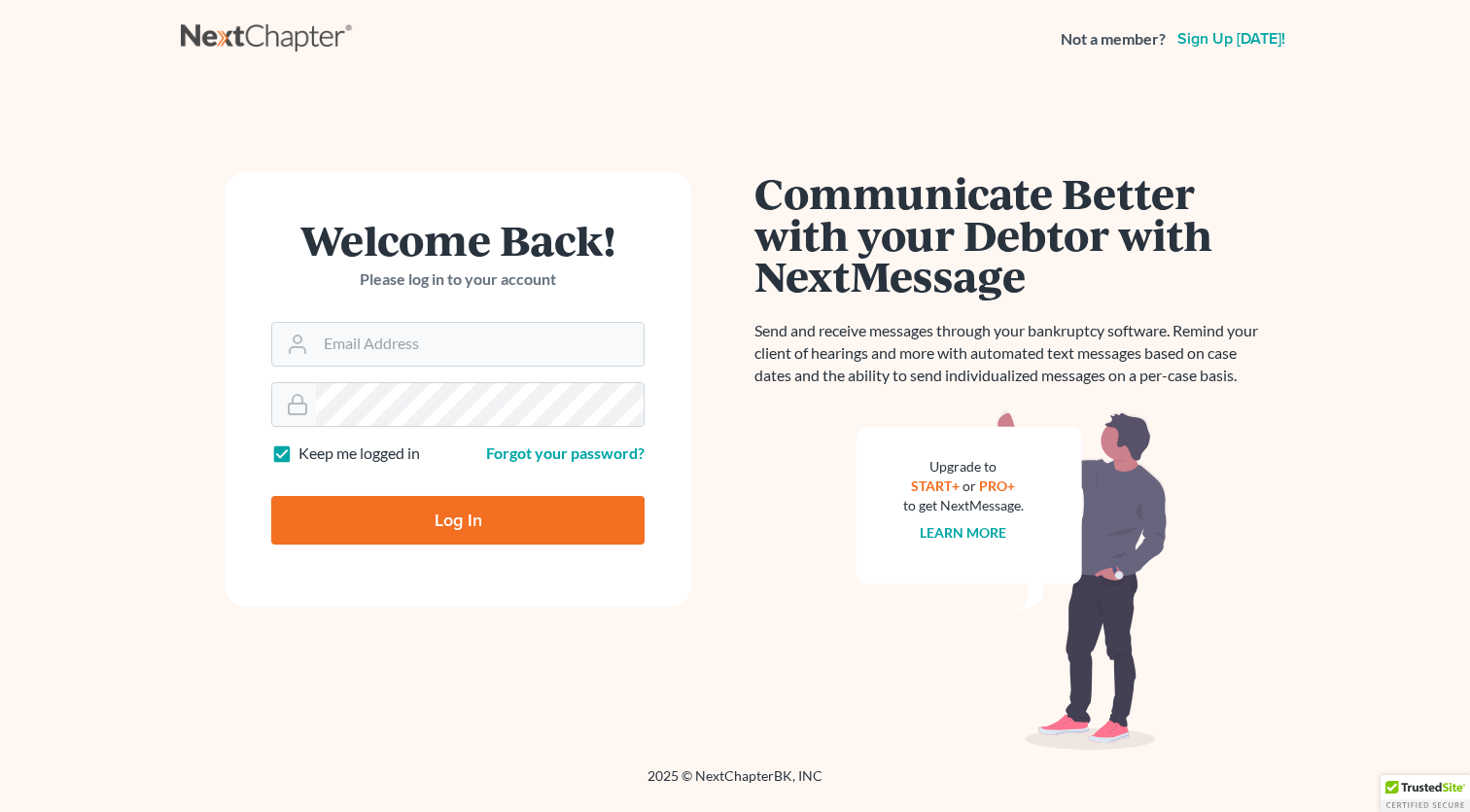  I want to click on input: Log In, so click(457, 520).